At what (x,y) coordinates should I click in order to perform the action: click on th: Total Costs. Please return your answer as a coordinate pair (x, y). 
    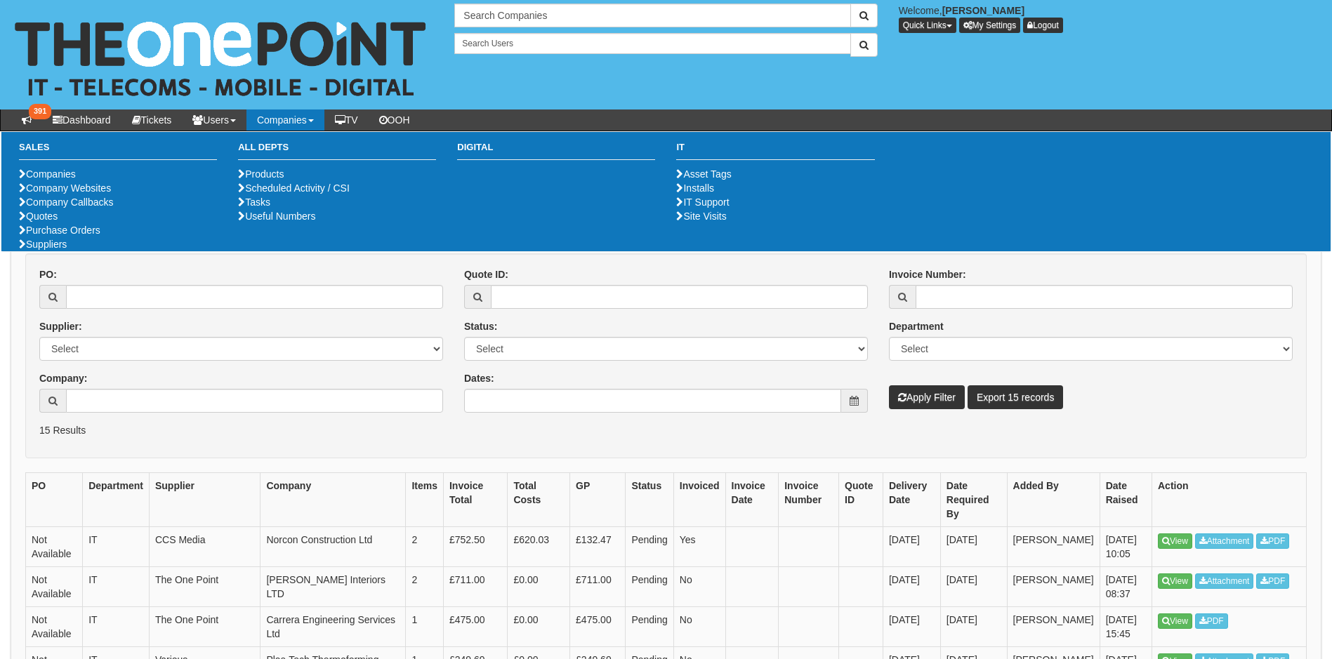
    Looking at the image, I should click on (538, 500).